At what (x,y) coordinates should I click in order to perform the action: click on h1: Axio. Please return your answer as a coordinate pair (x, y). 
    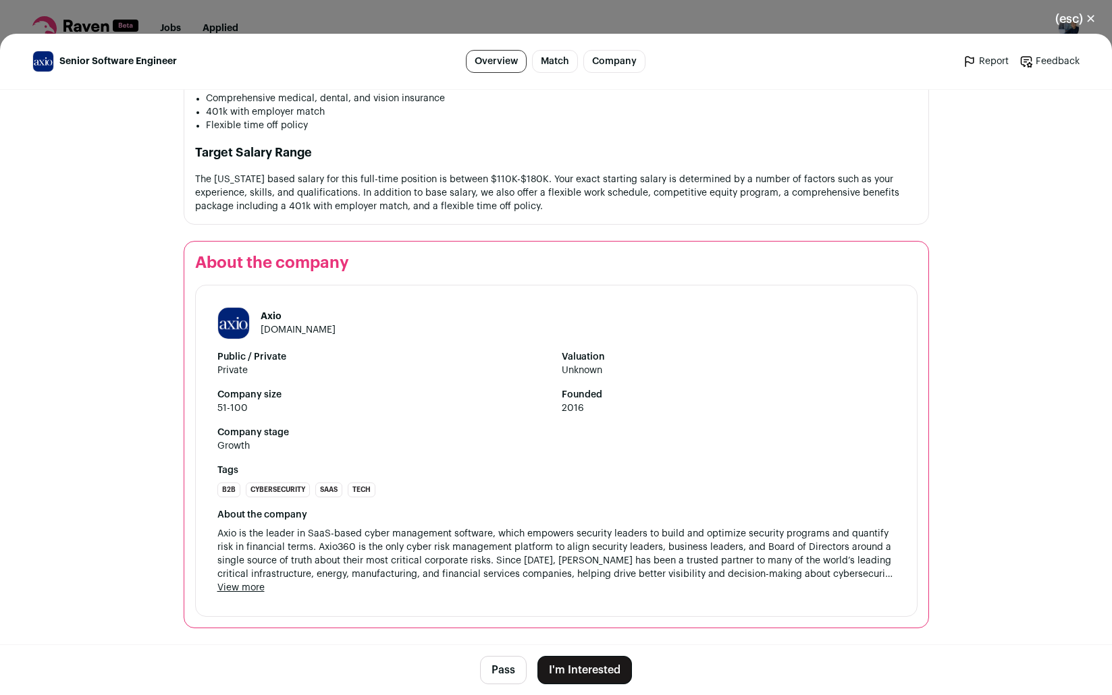
    Looking at the image, I should click on (298, 317).